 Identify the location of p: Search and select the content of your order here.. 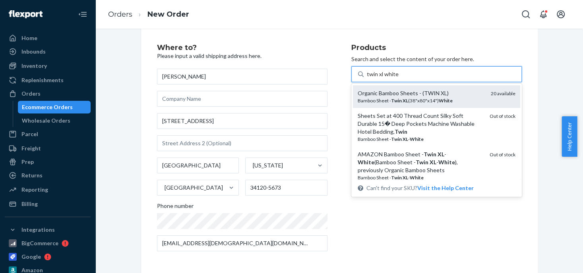
(436, 59).